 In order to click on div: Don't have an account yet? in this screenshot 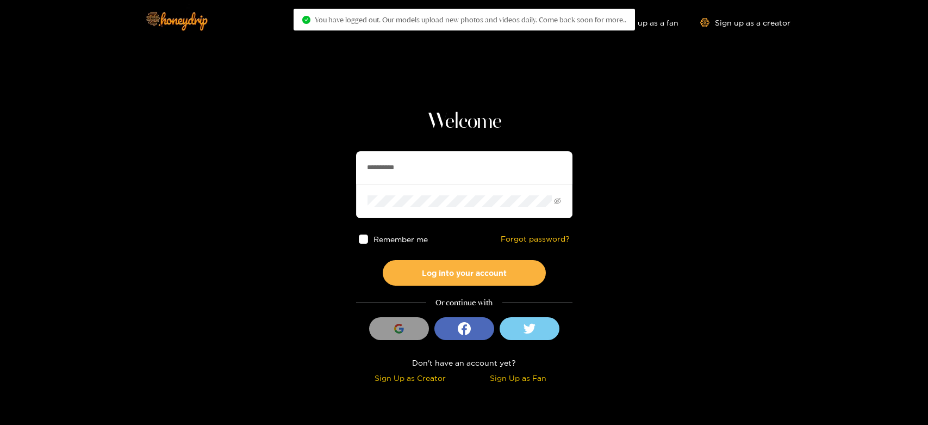, I will do `click(464, 362)`.